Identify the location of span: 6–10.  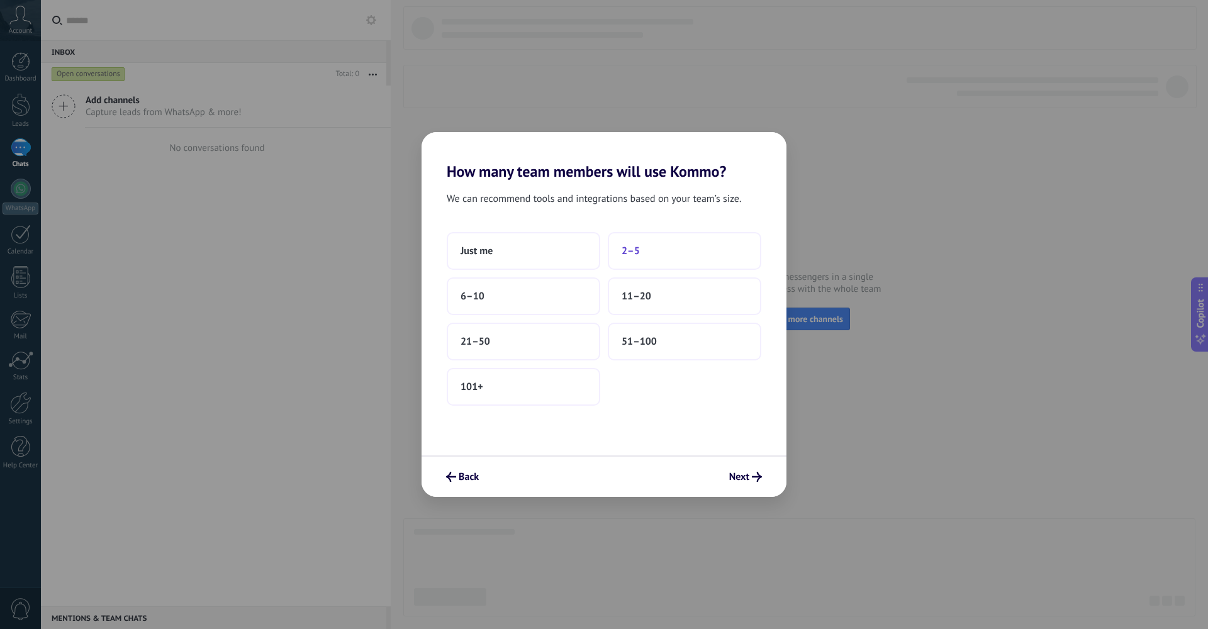
(472, 296).